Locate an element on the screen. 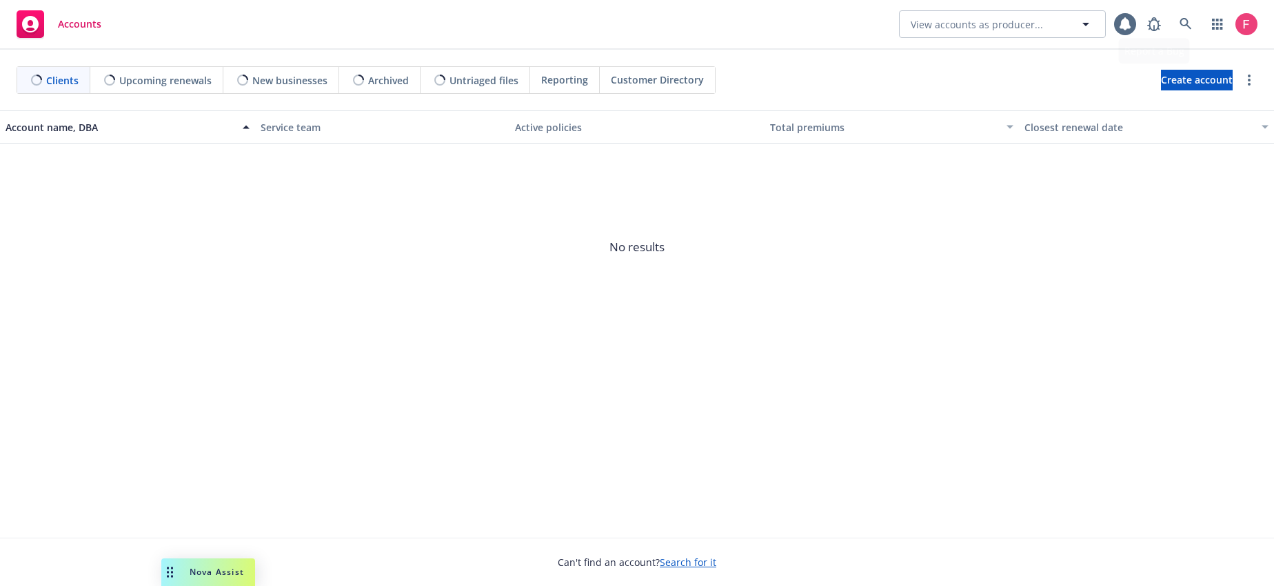 The height and width of the screenshot is (586, 1274). span: Can't find an account? is located at coordinates (637, 561).